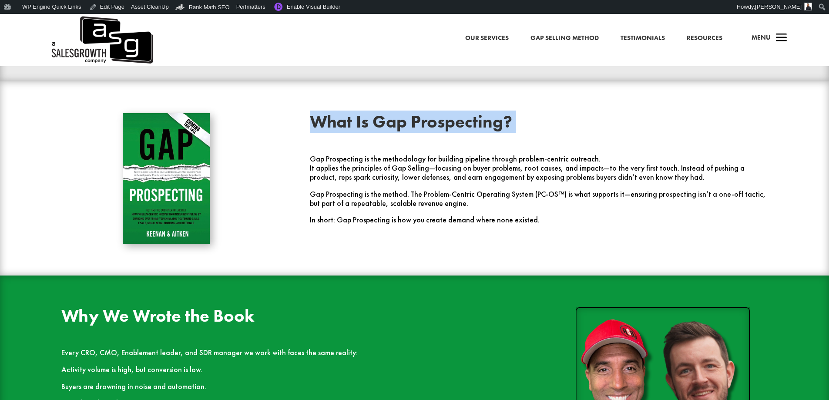 The height and width of the screenshot is (400, 829). Describe the element at coordinates (565, 38) in the screenshot. I see `a: Gap Selling Method` at that location.